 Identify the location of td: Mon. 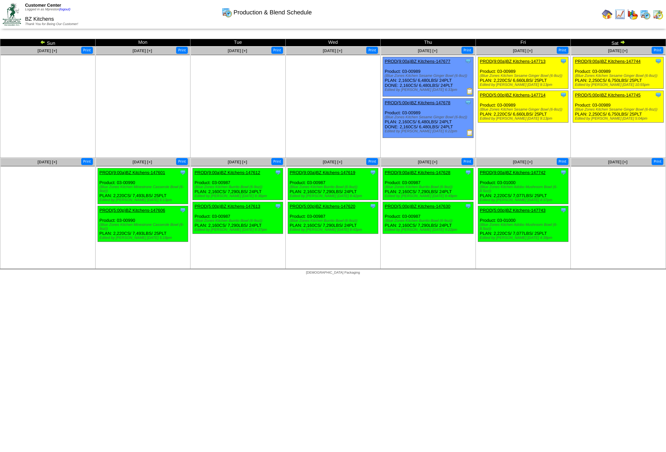
(143, 43).